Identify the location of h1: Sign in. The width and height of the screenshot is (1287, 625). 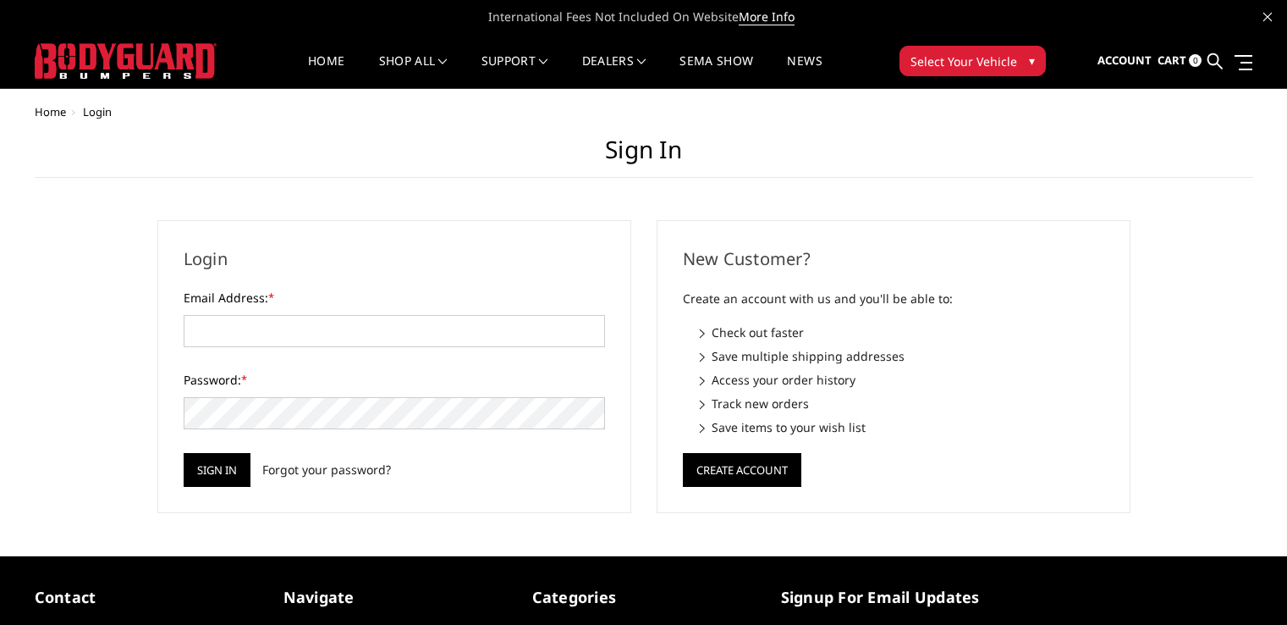
(644, 157).